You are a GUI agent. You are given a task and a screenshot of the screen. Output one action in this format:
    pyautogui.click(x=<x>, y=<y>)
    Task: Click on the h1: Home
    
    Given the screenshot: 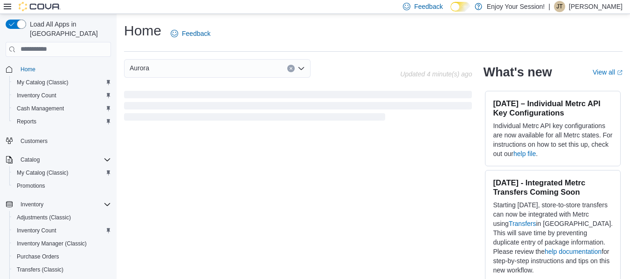 What is the action you would take?
    pyautogui.click(x=143, y=31)
    